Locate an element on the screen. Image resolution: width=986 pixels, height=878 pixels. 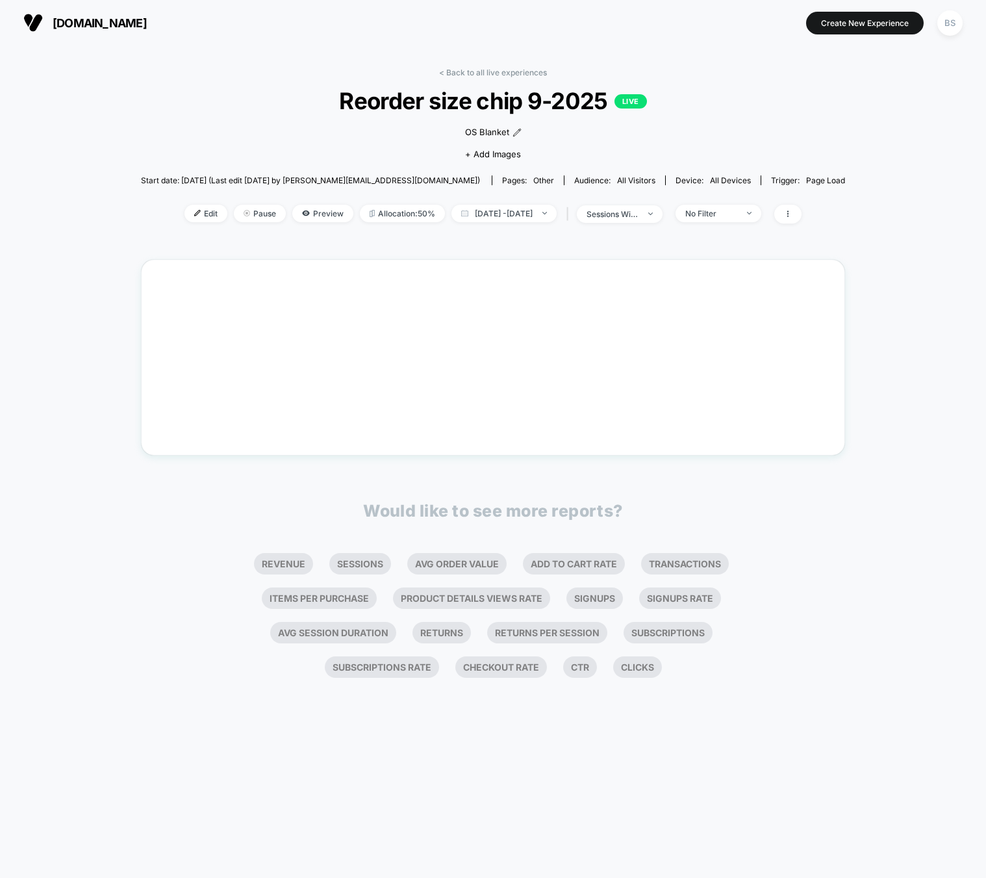
span: all devices is located at coordinates (730, 180).